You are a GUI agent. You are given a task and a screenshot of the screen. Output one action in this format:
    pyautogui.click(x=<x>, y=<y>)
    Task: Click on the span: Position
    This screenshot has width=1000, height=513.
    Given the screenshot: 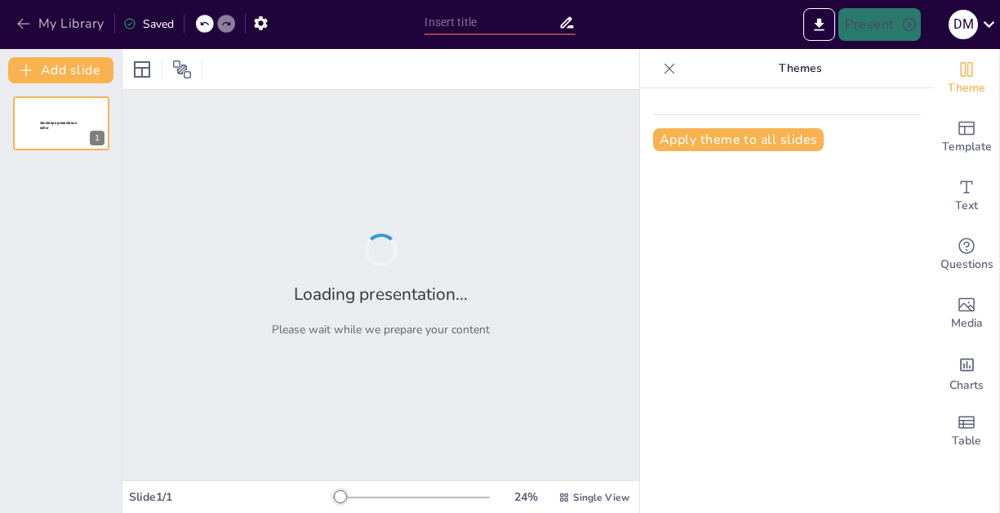 What is the action you would take?
    pyautogui.click(x=182, y=69)
    